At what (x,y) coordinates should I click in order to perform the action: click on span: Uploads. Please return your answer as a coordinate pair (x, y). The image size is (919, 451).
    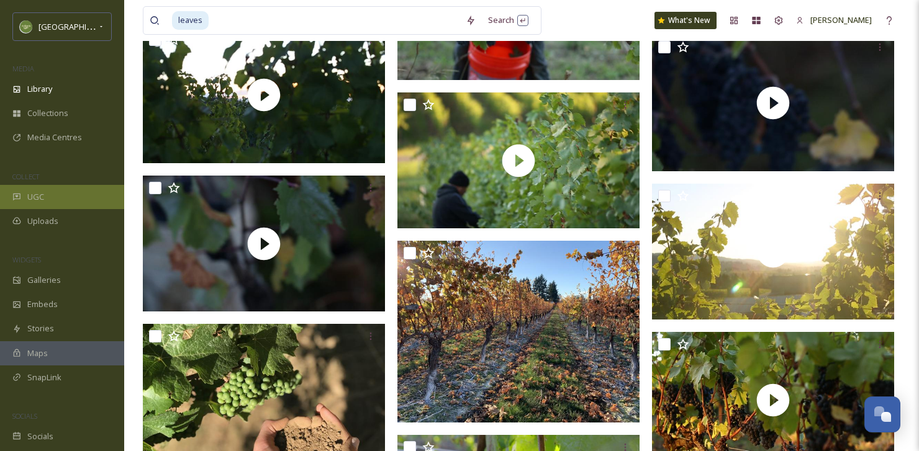
    Looking at the image, I should click on (43, 221).